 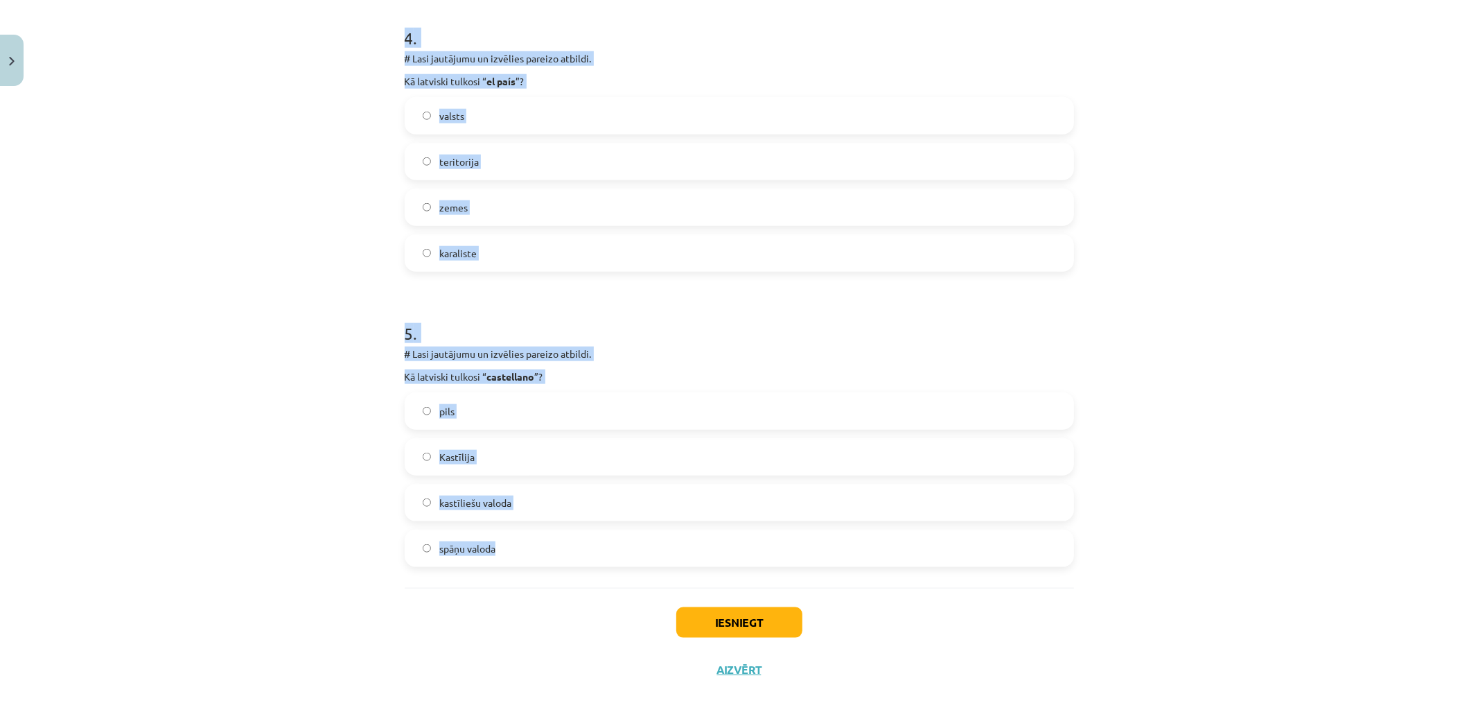 I want to click on span: teritorija, so click(x=459, y=161).